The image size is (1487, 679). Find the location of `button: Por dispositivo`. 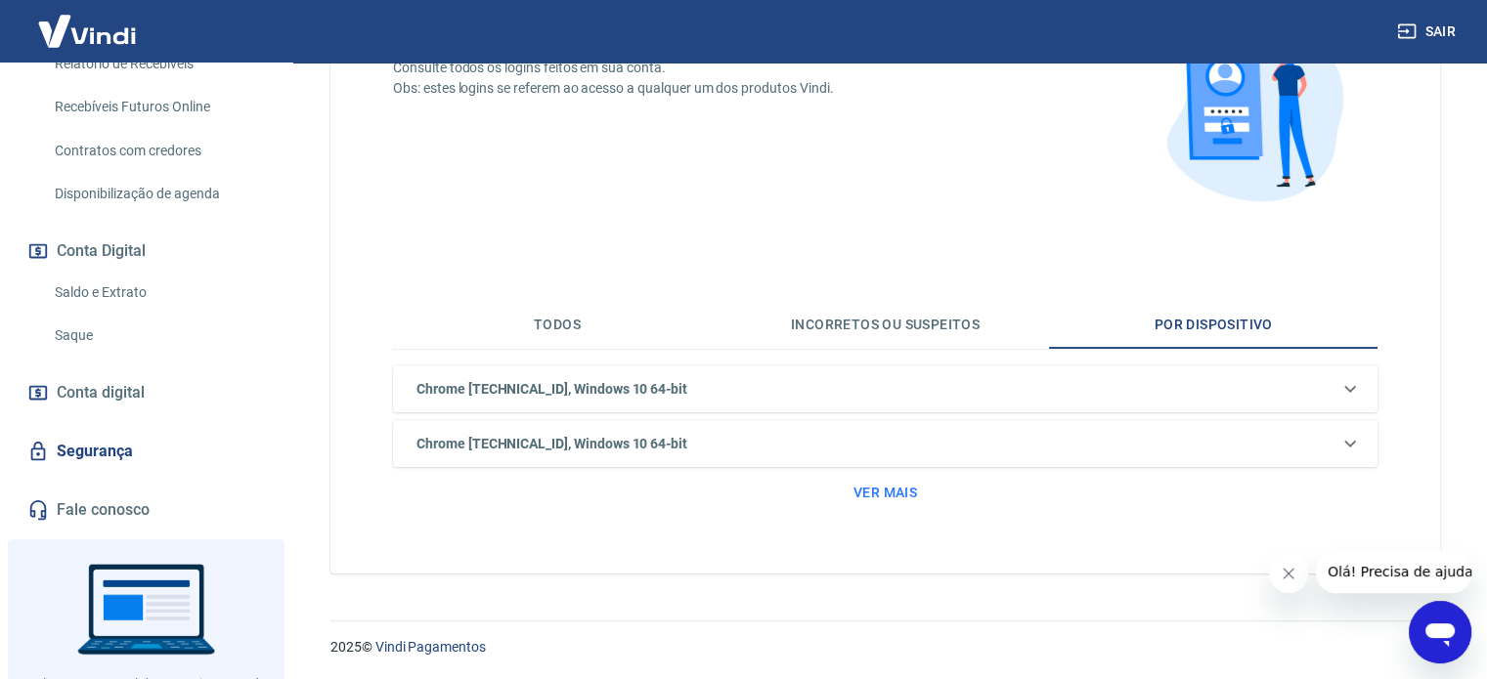

button: Por dispositivo is located at coordinates (1213, 325).